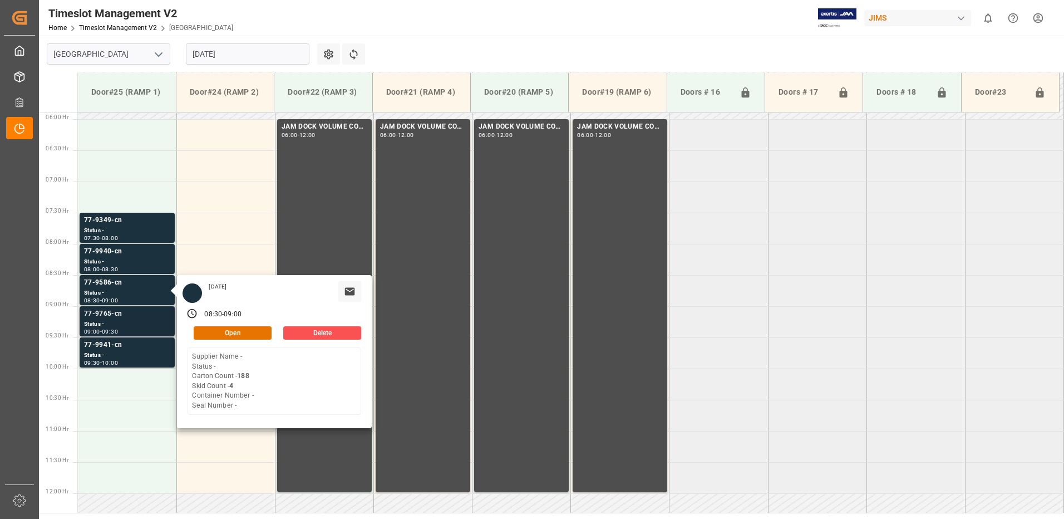 Image resolution: width=1064 pixels, height=519 pixels. I want to click on div: Door#24 (RAMP 2), so click(225, 92).